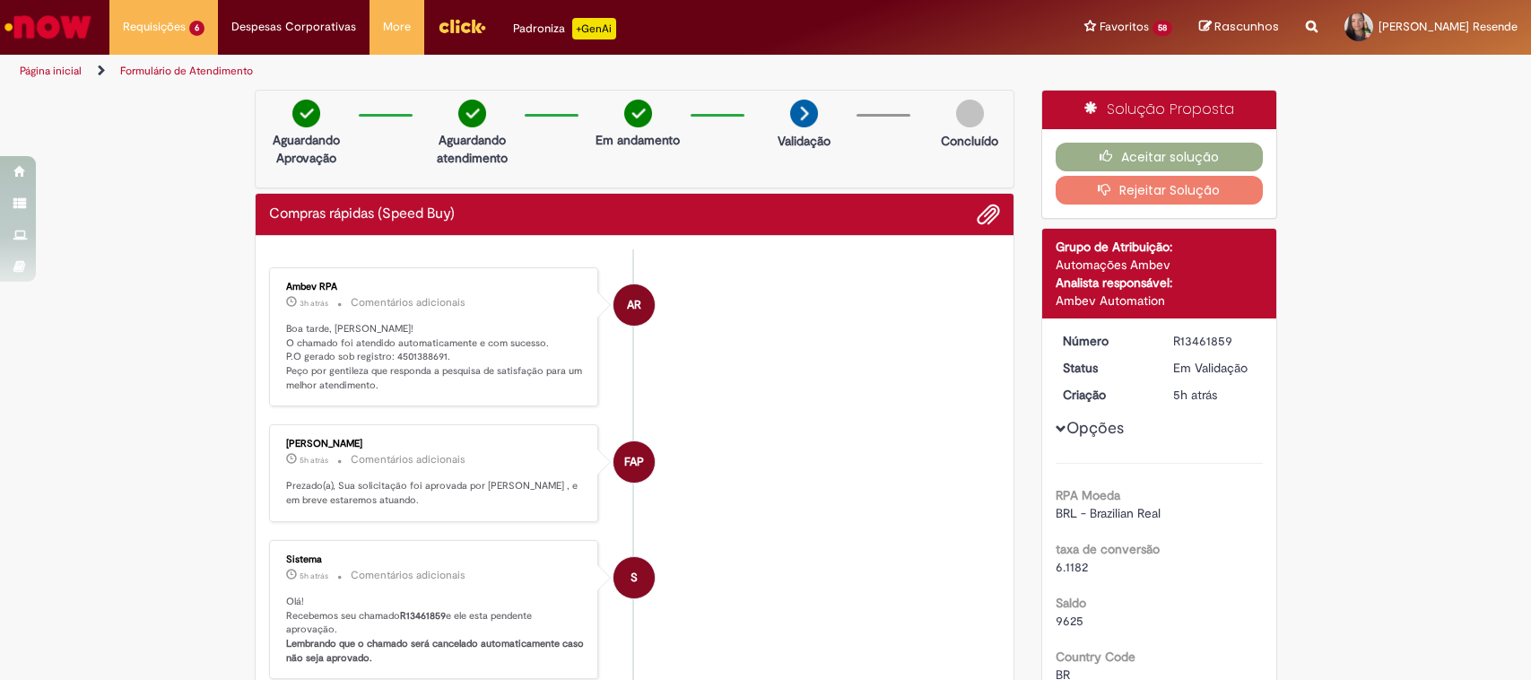 This screenshot has height=680, width=1531. I want to click on h2: Compras rápidas (Speed Buy) Histórico de tíquete, so click(362, 214).